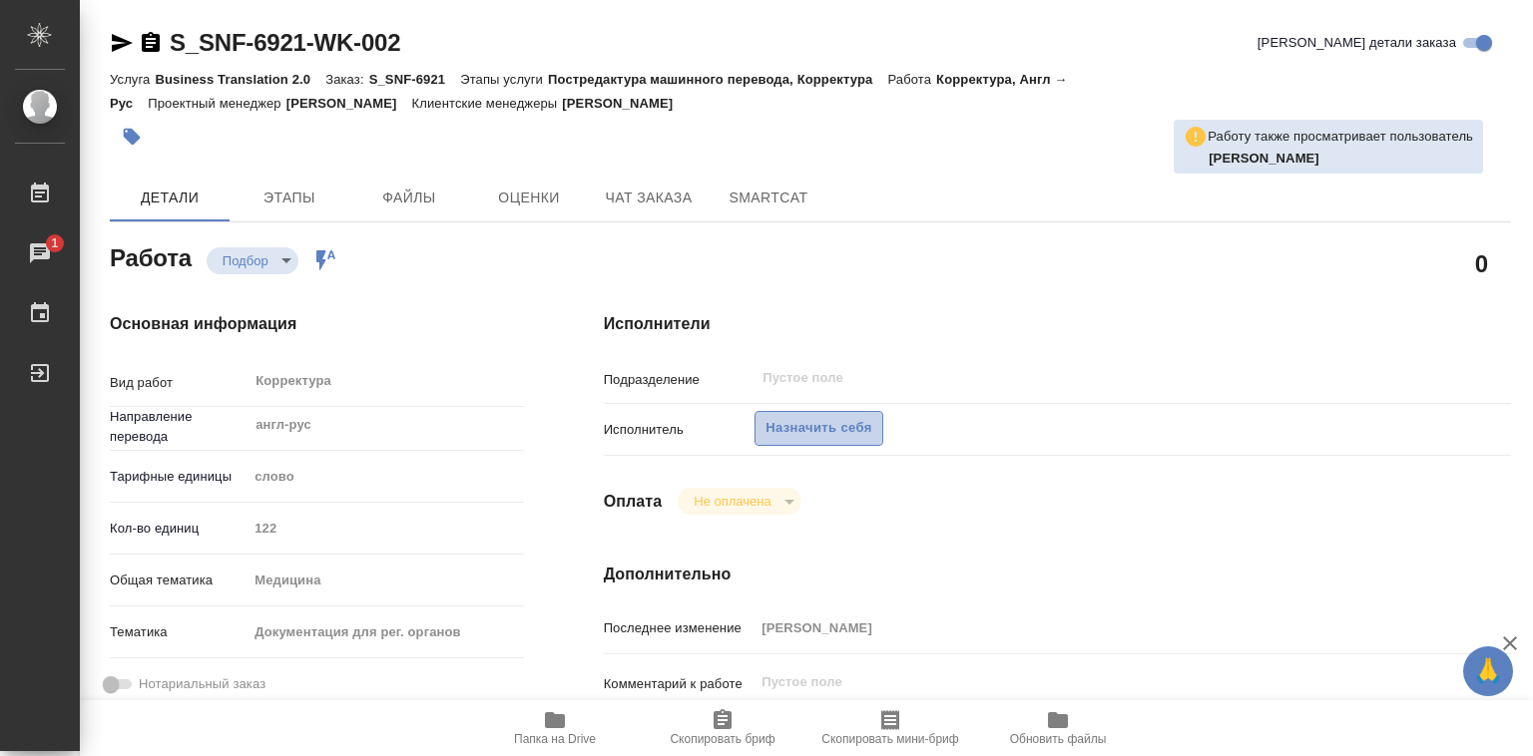 This screenshot has width=1533, height=756. I want to click on button: Не оплачена, so click(731, 501).